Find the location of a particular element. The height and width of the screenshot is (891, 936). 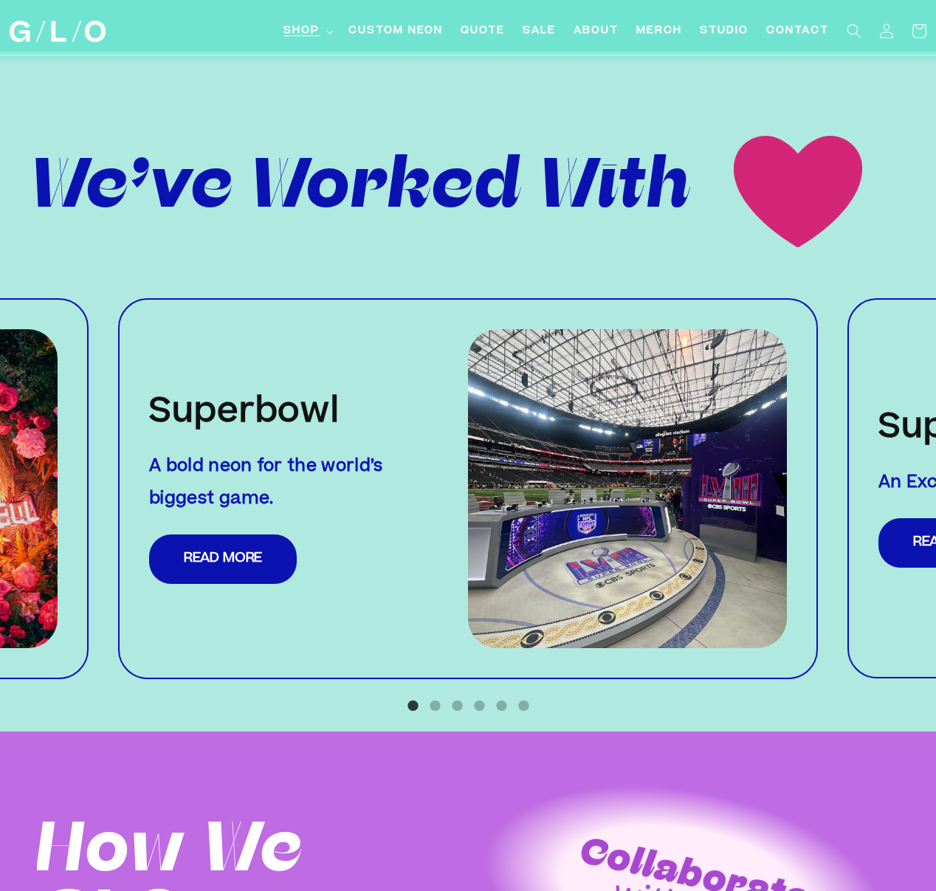

img: GLO Studio is located at coordinates (58, 31).